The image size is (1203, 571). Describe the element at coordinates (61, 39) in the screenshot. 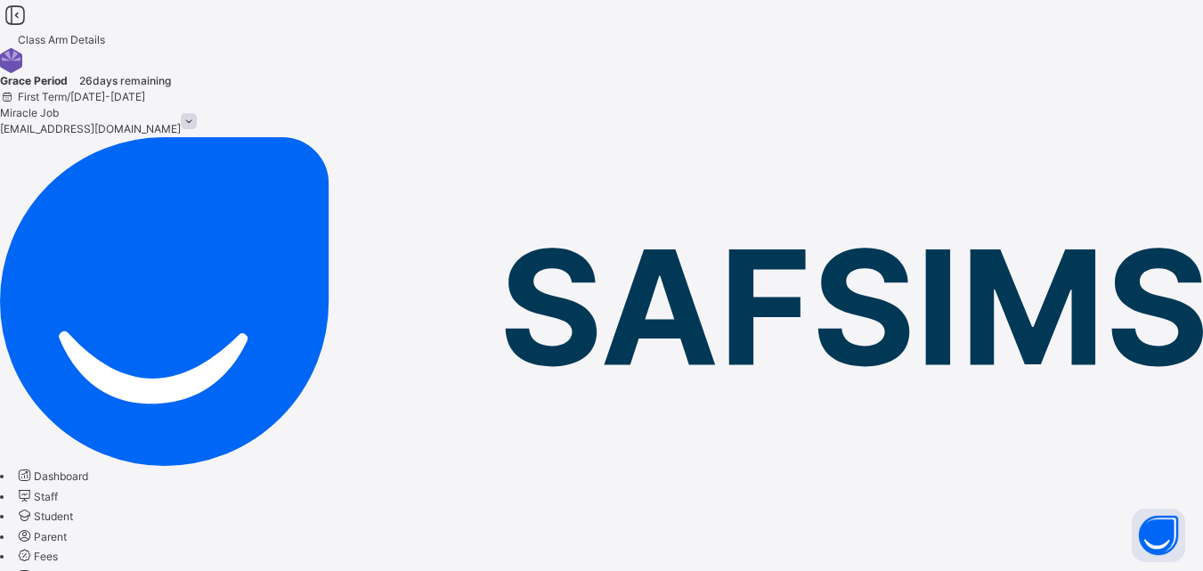

I see `span: Class Arm Details` at that location.